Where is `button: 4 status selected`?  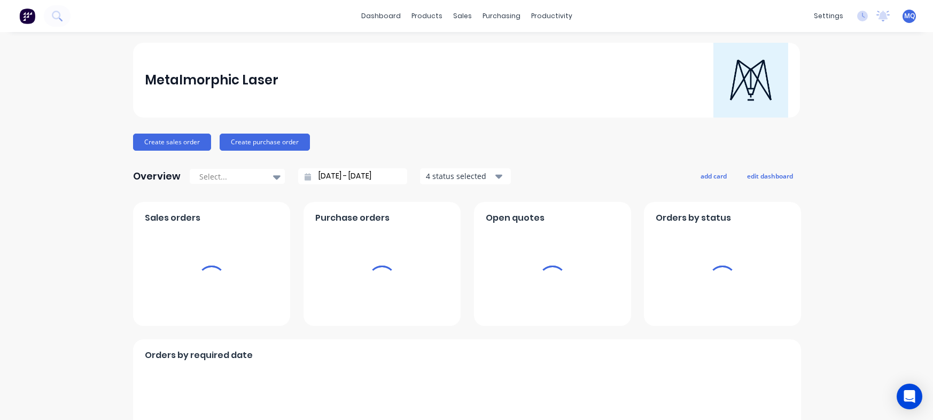 button: 4 status selected is located at coordinates (466, 176).